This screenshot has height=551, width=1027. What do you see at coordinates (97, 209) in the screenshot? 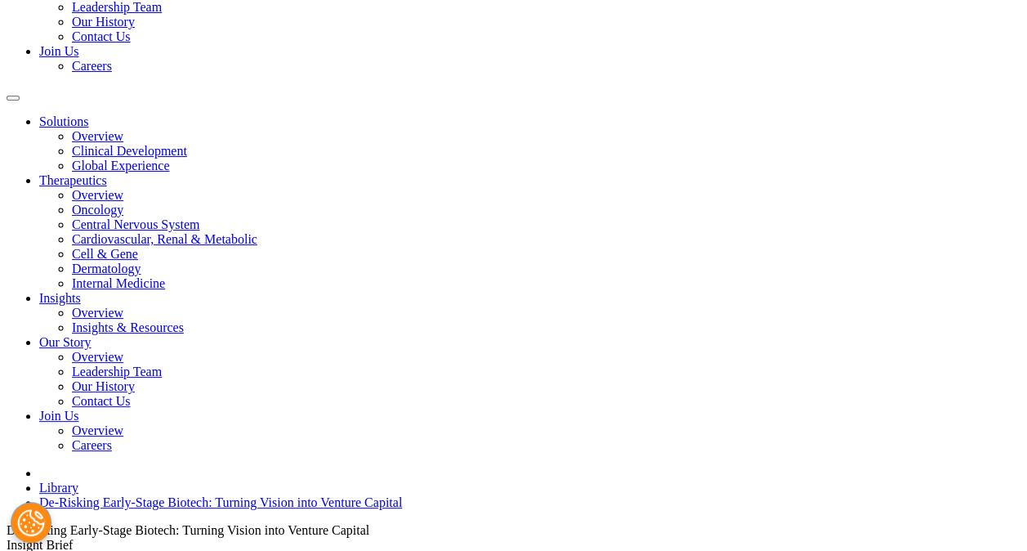
I see `a: Oncology` at bounding box center [97, 209].